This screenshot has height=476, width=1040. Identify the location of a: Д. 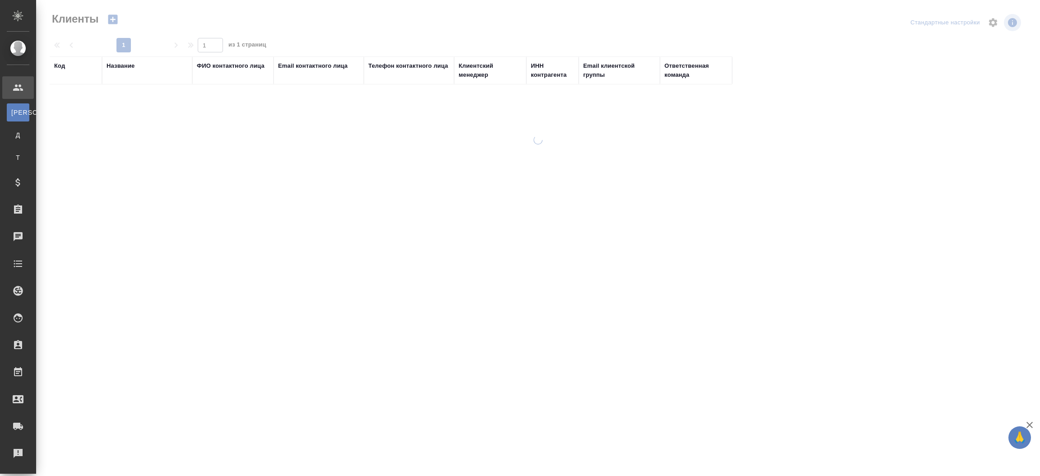
(18, 135).